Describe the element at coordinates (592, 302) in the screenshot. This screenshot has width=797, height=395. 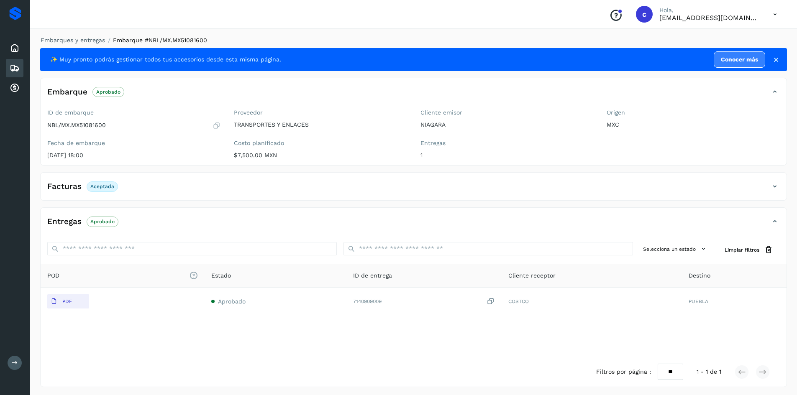
I see `td: COSTCO` at that location.